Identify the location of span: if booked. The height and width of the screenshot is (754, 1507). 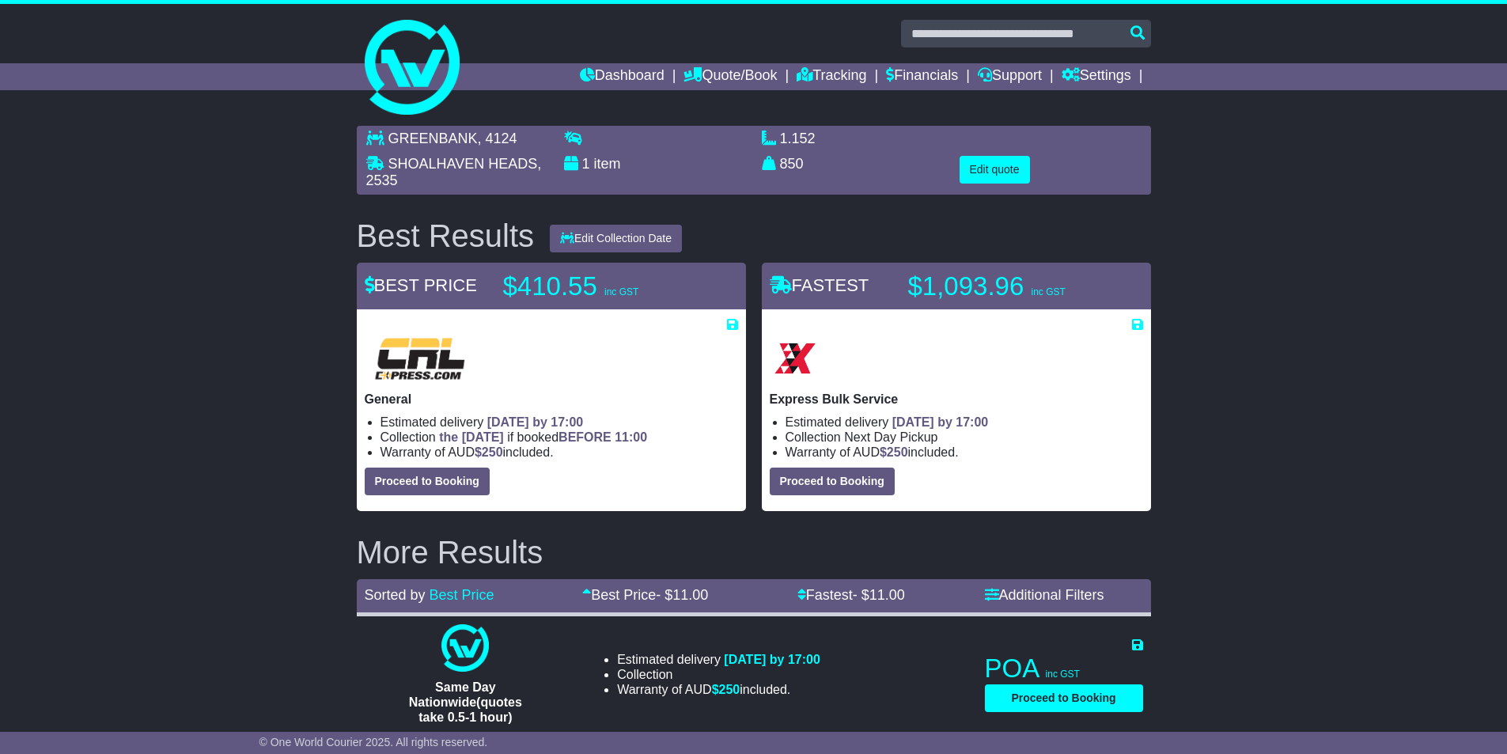
(543, 437).